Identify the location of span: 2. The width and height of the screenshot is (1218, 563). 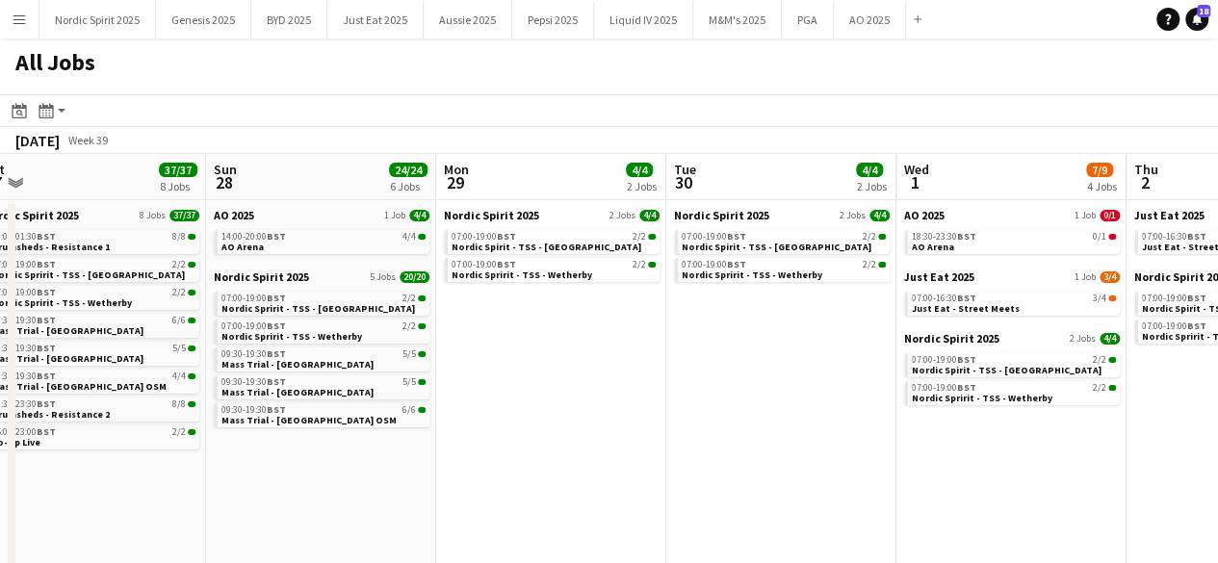
(1145, 182).